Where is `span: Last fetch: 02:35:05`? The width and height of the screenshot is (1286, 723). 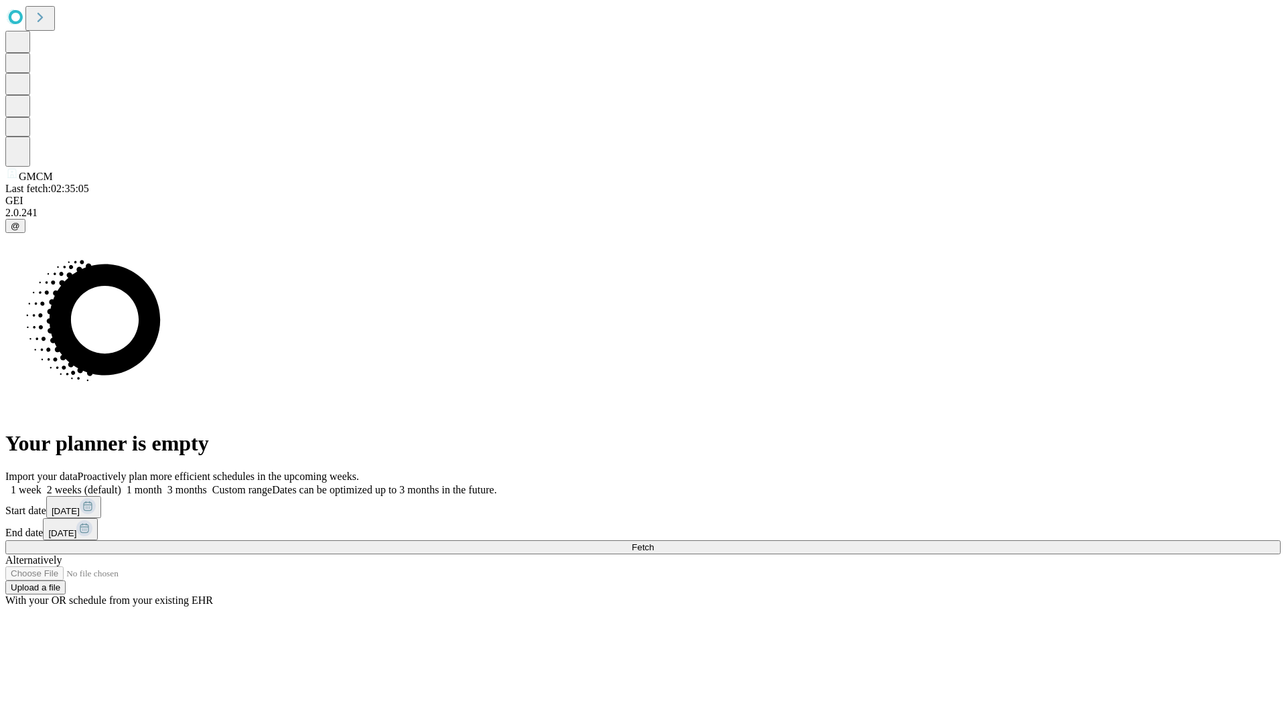 span: Last fetch: 02:35:05 is located at coordinates (47, 188).